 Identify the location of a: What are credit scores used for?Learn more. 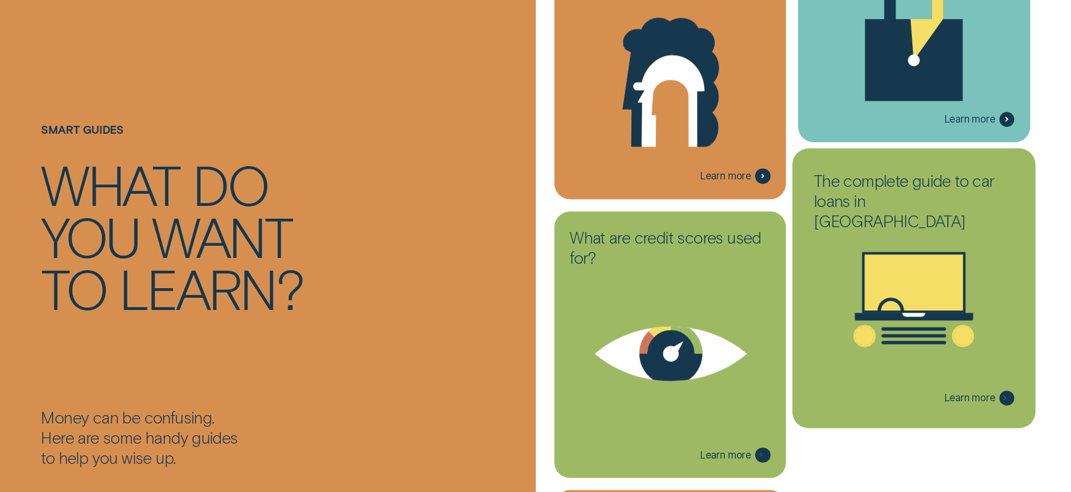
(670, 345).